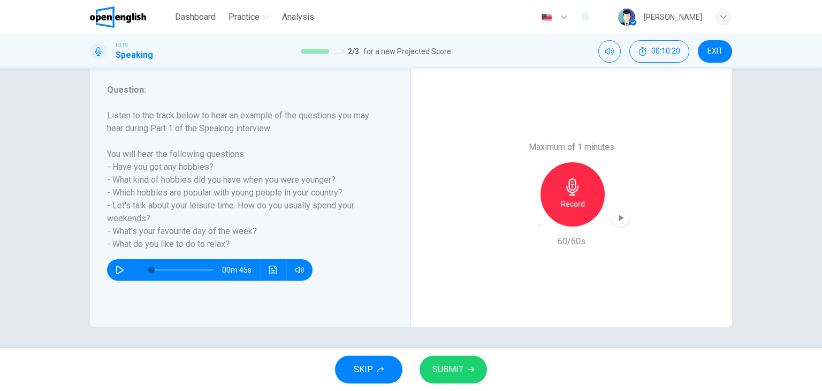 The height and width of the screenshot is (391, 822). What do you see at coordinates (572, 241) in the screenshot?
I see `h6: 60/60s` at bounding box center [572, 241].